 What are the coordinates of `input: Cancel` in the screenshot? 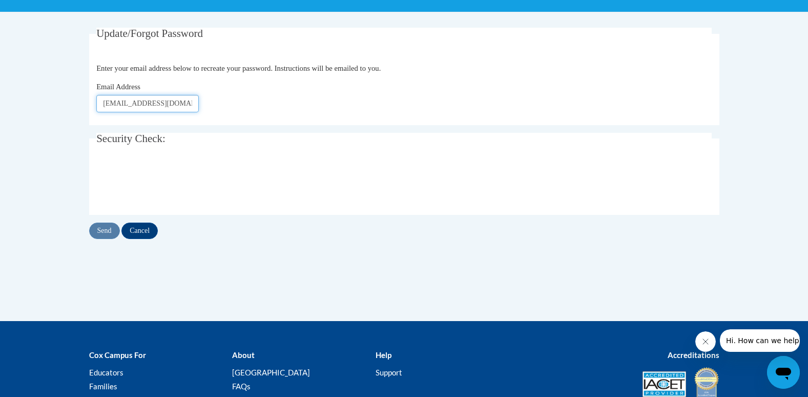 It's located at (139, 231).